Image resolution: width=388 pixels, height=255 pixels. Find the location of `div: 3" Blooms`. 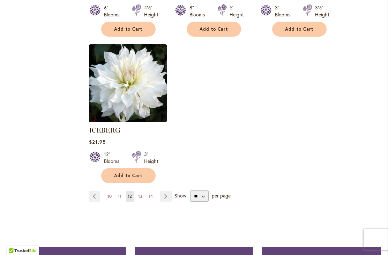

div: 3" Blooms is located at coordinates (285, 11).